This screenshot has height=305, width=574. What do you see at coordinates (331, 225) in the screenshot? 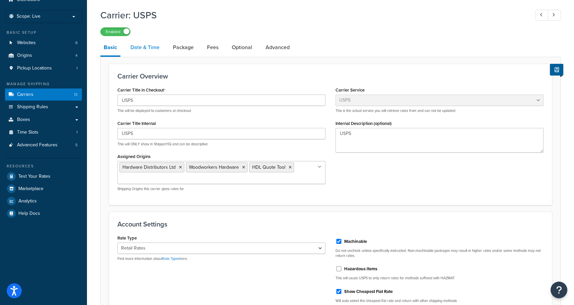
I see `h3: Account Settings` at bounding box center [331, 225].